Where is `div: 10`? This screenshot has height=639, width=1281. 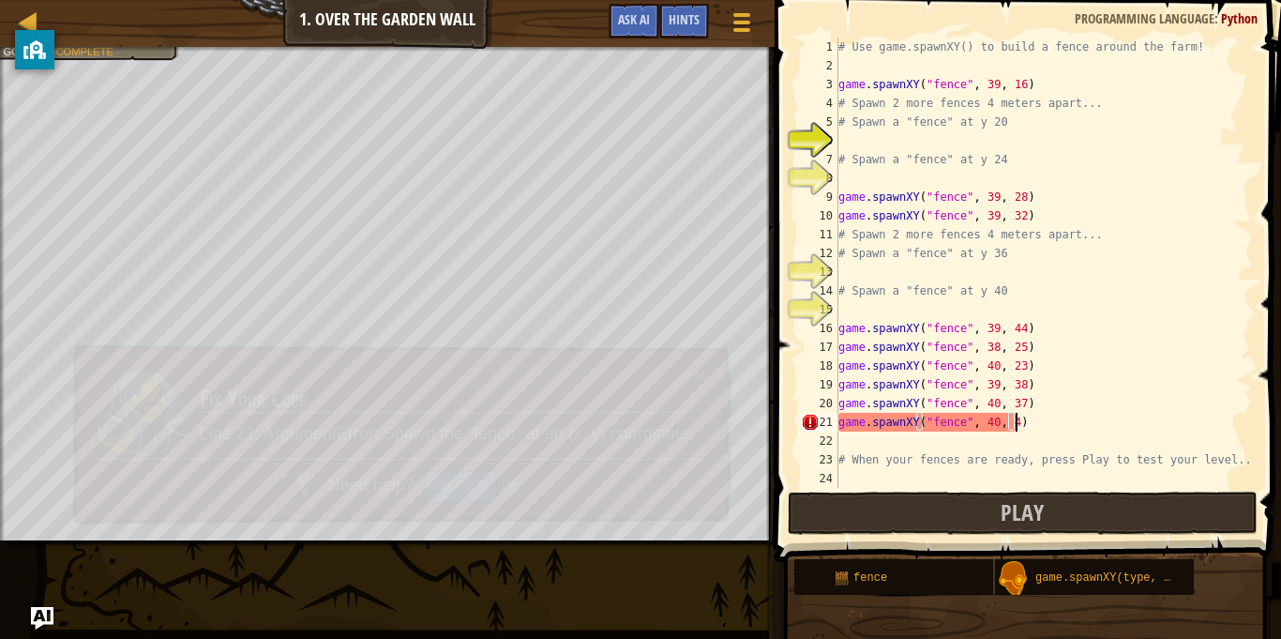 div: 10 is located at coordinates (820, 216).